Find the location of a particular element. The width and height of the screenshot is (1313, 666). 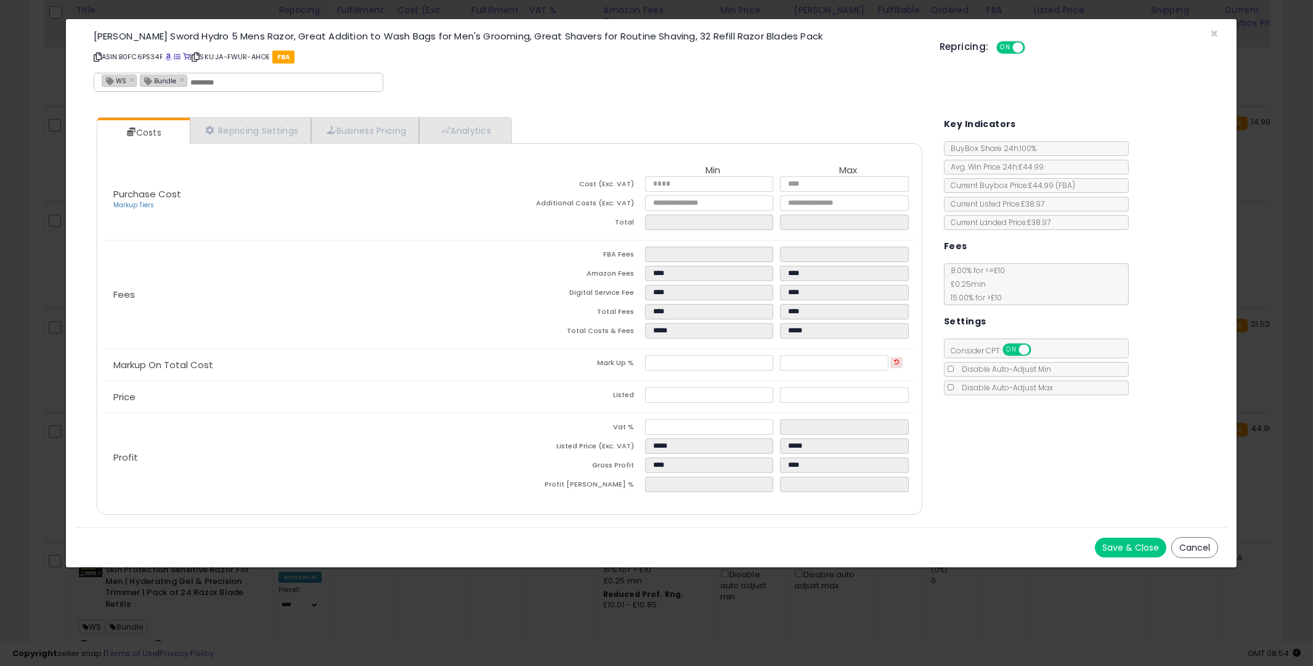

td: Gross Profit is located at coordinates (577, 467).